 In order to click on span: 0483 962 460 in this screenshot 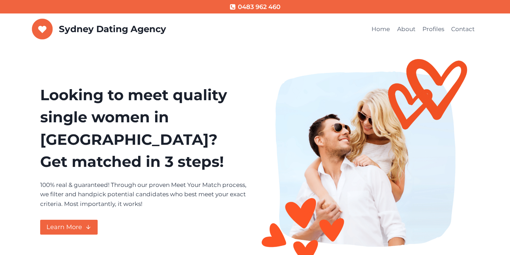, I will do `click(259, 7)`.